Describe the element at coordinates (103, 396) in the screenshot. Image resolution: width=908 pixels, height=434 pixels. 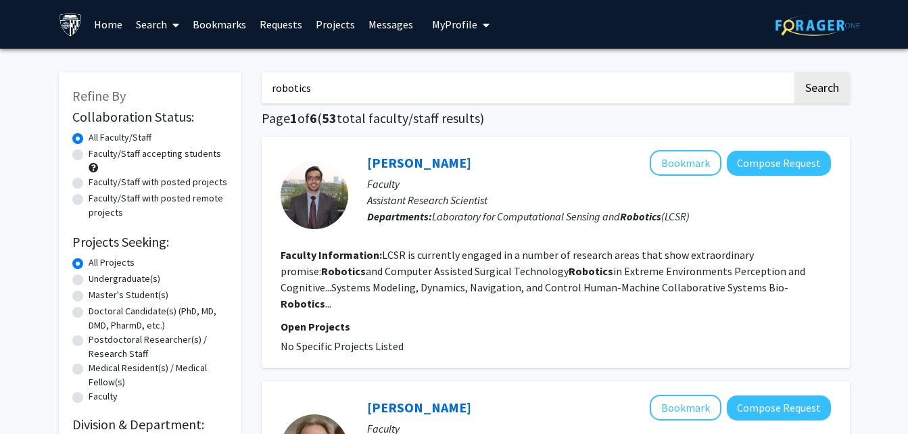
I see `label: Faculty` at that location.